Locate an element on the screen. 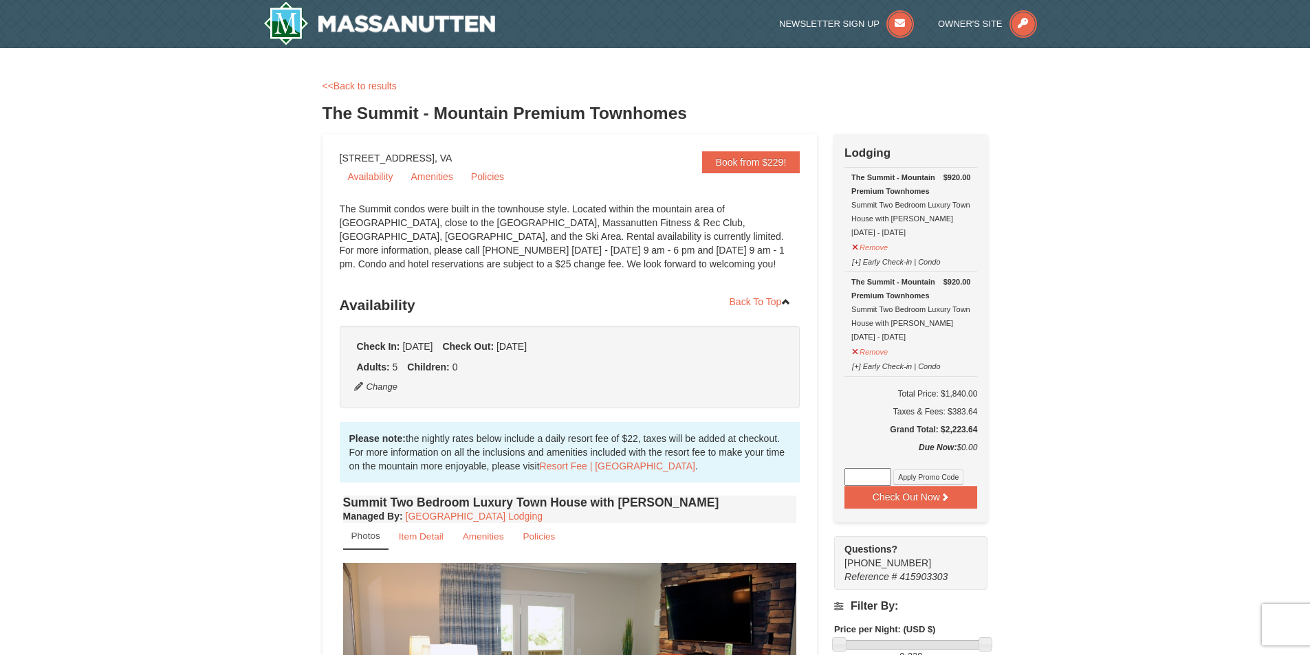  a: <<Back to results is located at coordinates (360, 86).